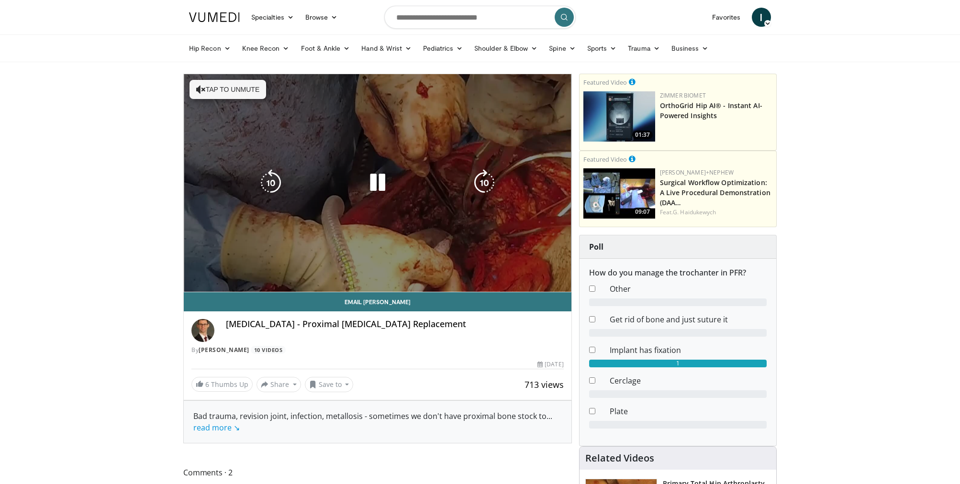  Describe the element at coordinates (762, 17) in the screenshot. I see `span: I` at that location.